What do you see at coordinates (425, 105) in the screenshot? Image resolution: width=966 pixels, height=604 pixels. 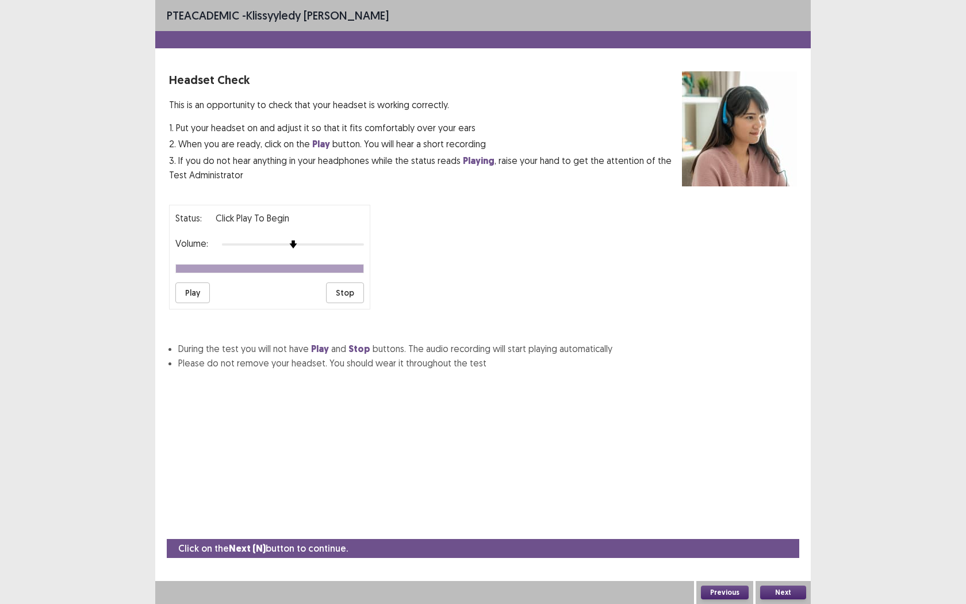 I see `p: This is an opportunity to check that your headset is working correctly.` at bounding box center [425, 105].